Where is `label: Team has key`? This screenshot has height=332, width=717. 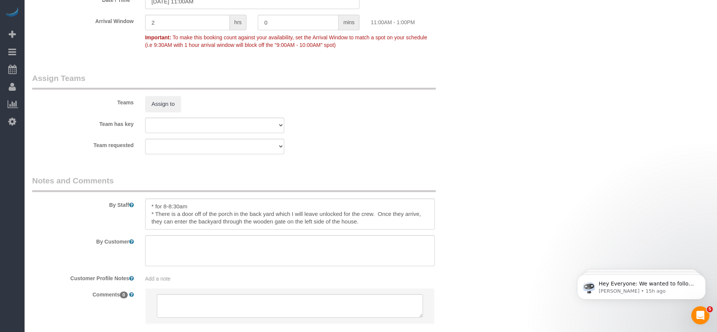
label: Team has key is located at coordinates (83, 122).